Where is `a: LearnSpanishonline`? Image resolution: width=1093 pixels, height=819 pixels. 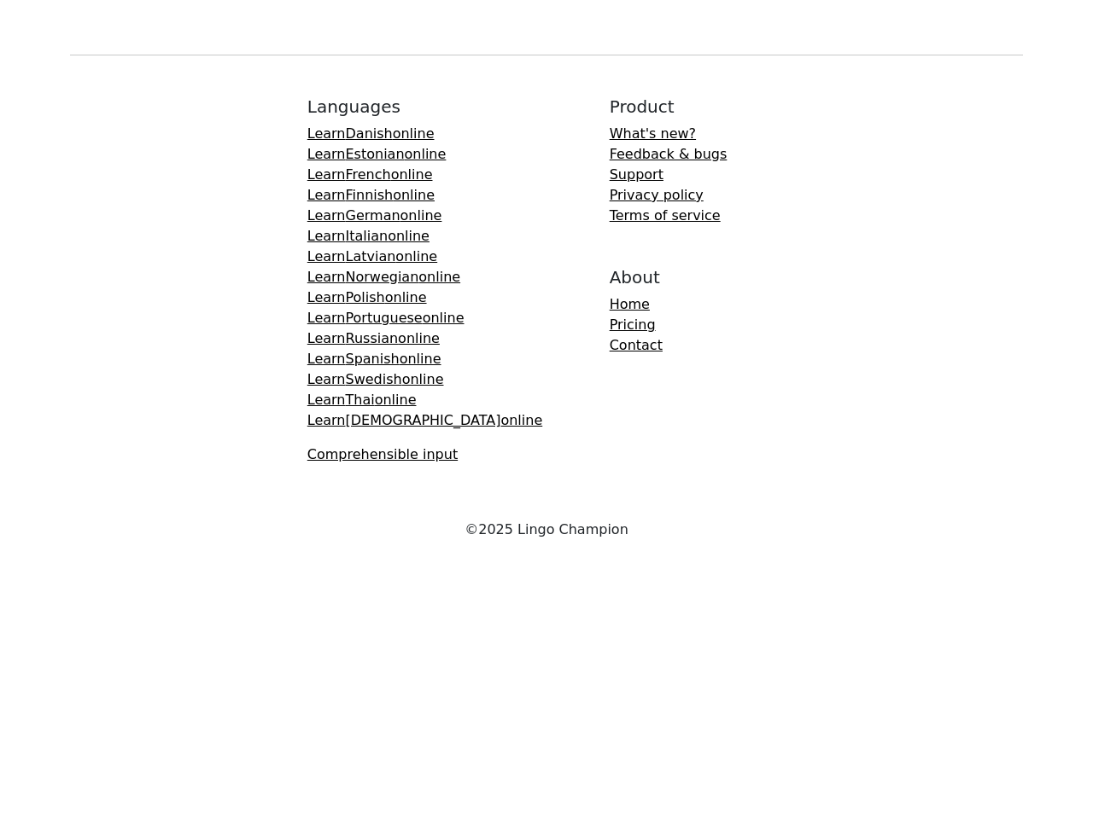
a: LearnSpanishonline is located at coordinates (374, 359).